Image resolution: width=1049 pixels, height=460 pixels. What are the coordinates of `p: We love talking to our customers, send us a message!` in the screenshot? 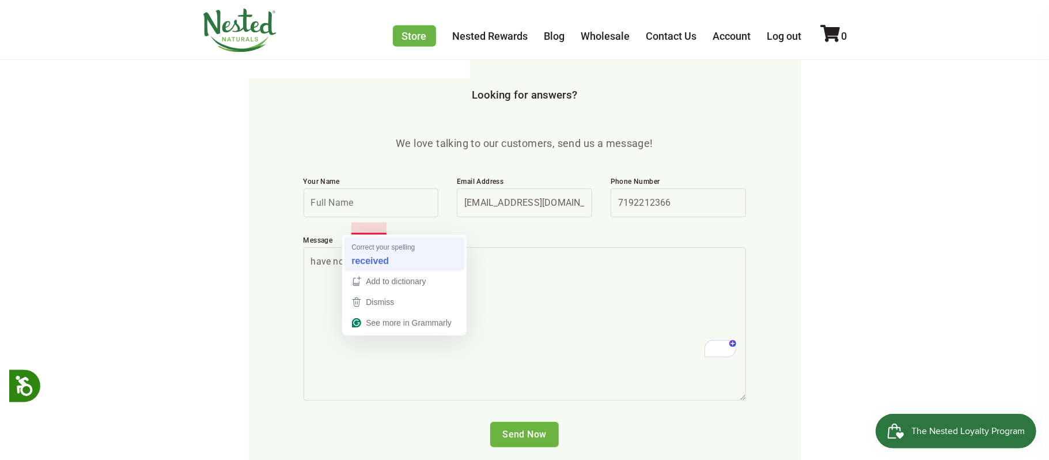 It's located at (525, 143).